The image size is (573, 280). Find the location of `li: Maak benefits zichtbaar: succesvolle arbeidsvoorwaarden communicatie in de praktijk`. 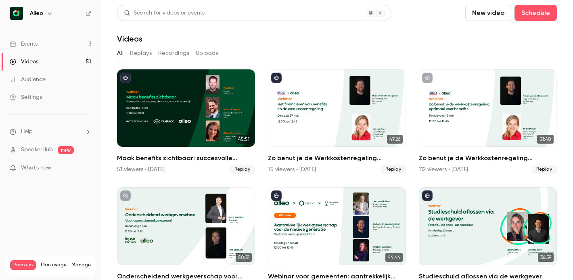

li: Maak benefits zichtbaar: succesvolle arbeidsvoorwaarden communicatie in de praktijk is located at coordinates (186, 122).